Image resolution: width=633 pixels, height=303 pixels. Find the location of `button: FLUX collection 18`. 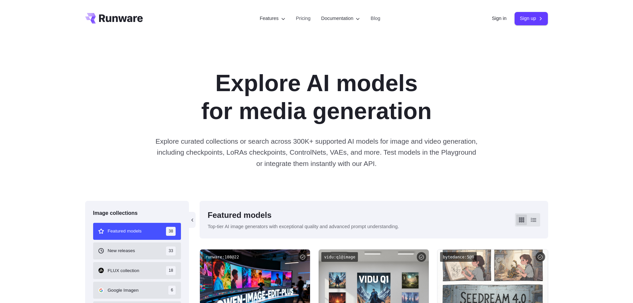

button: FLUX collection 18 is located at coordinates (137, 270).